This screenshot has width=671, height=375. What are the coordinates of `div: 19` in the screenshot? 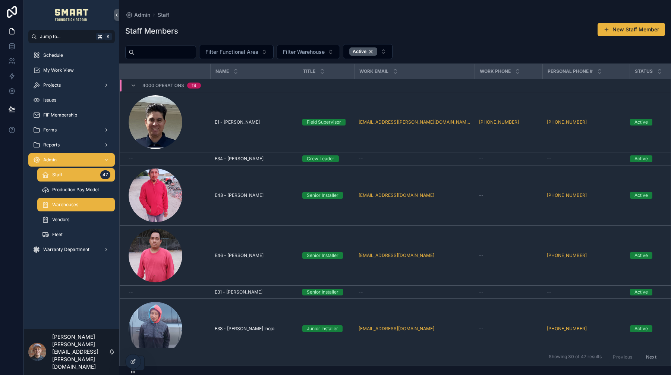 It's located at (194, 85).